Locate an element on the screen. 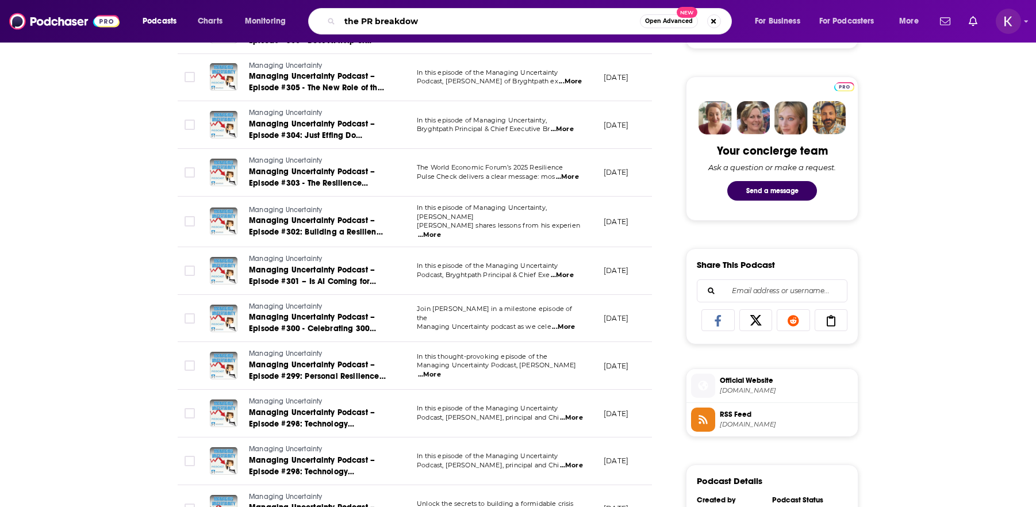  span: Bryghtpath Principal & Chief Executive Br is located at coordinates (483, 129).